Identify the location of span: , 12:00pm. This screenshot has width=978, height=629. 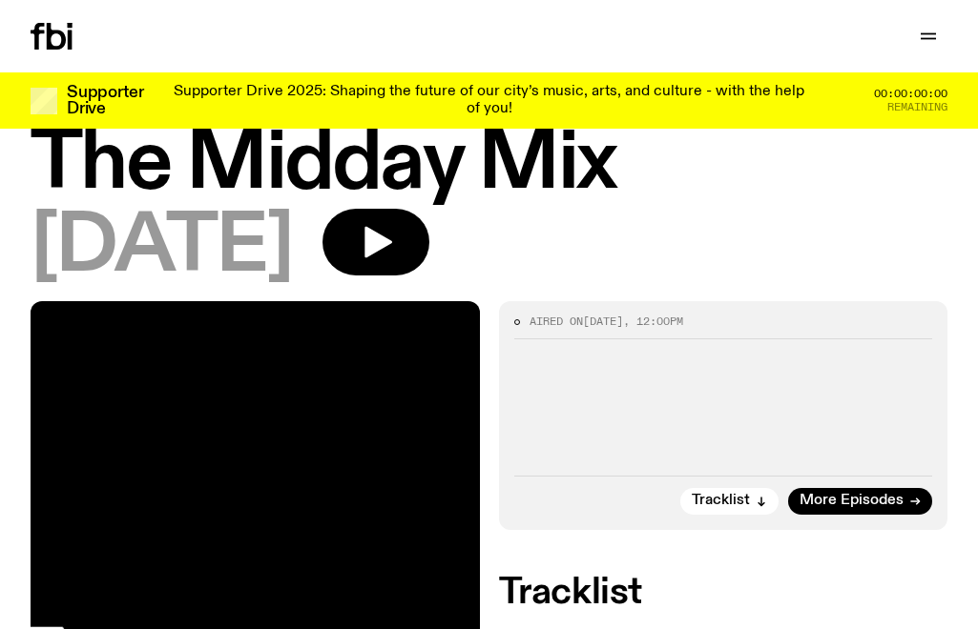
(652, 321).